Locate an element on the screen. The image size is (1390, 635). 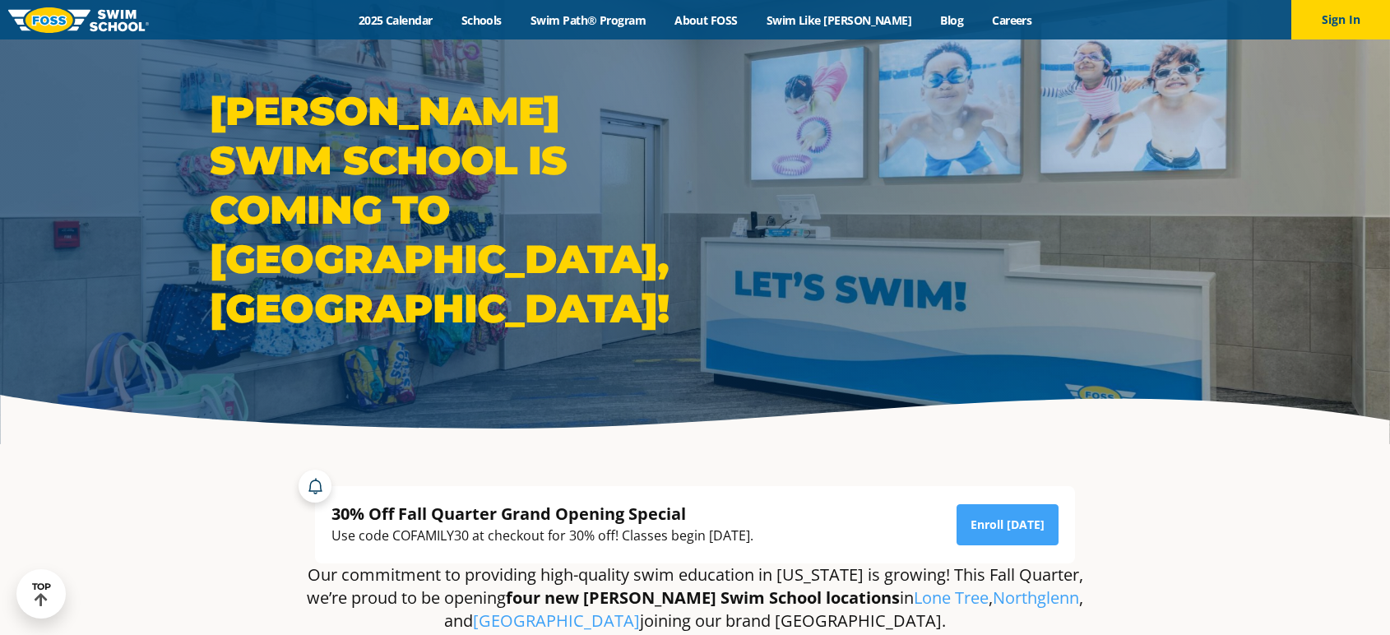
div: TOP is located at coordinates (41, 594).